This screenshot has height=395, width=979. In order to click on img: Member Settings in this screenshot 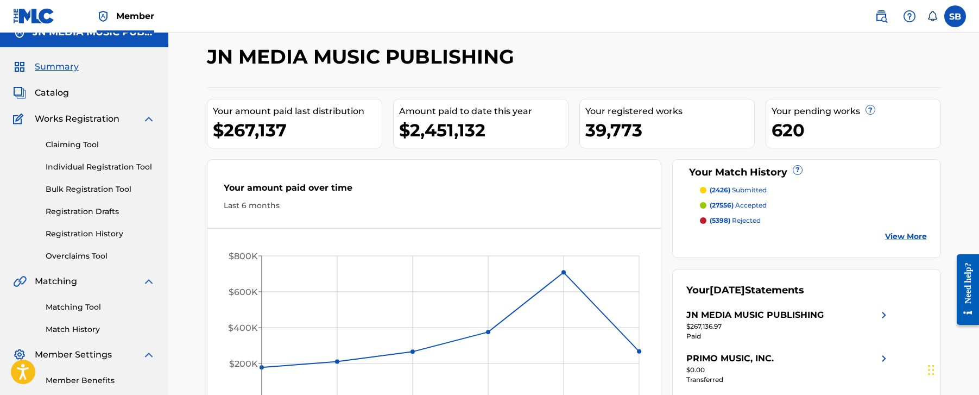, I will do `click(20, 355)`.